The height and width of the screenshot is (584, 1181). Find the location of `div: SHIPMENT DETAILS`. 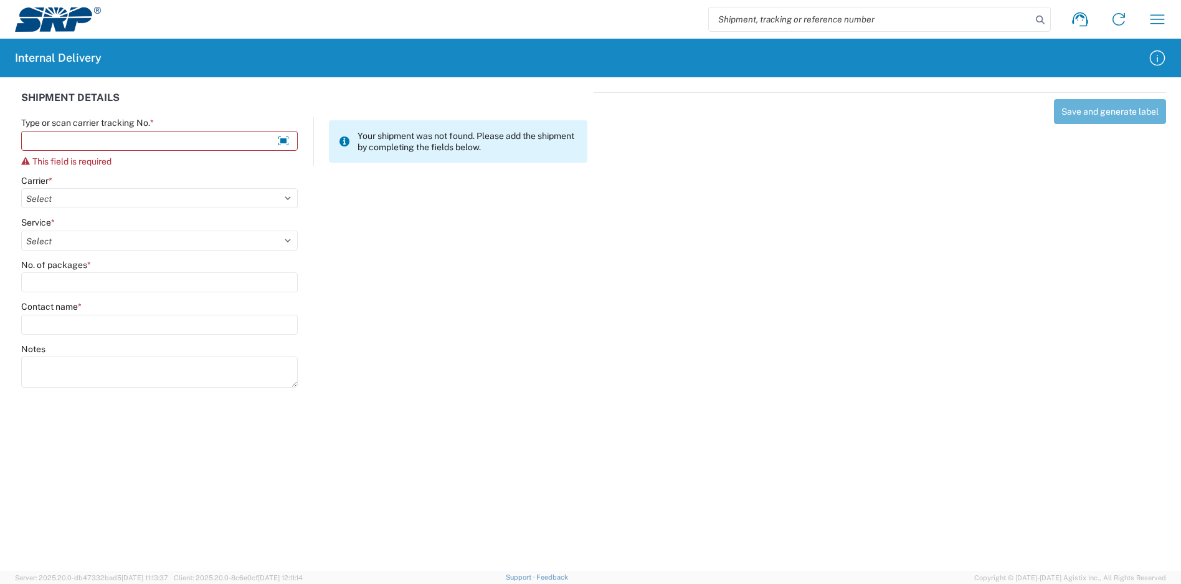

div: SHIPMENT DETAILS is located at coordinates (304, 105).